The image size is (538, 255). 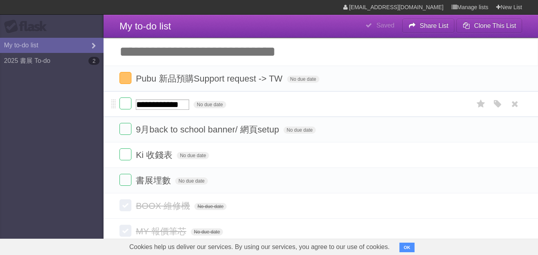 What do you see at coordinates (208, 129) in the screenshot?
I see `span: 9月back to school banner/ 網頁setup` at bounding box center [208, 129].